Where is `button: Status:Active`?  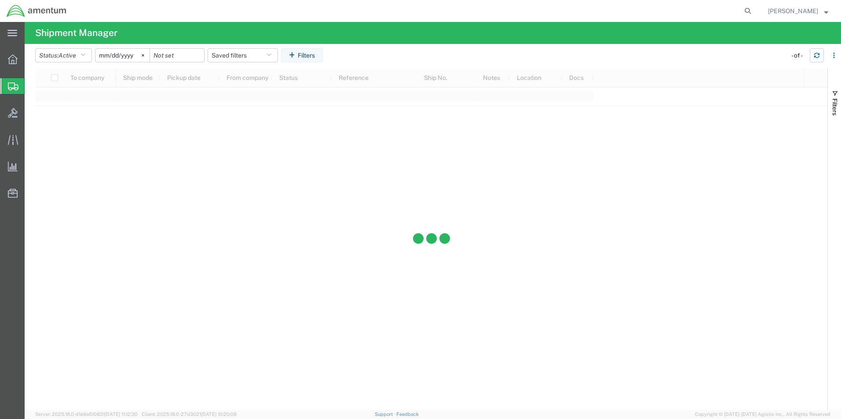
button: Status:Active is located at coordinates (63, 55).